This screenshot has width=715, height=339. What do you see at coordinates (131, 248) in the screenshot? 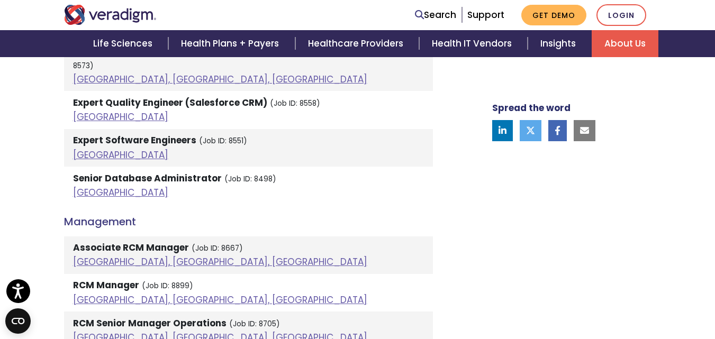
I see `strong: Associate RCM Manager` at bounding box center [131, 248].